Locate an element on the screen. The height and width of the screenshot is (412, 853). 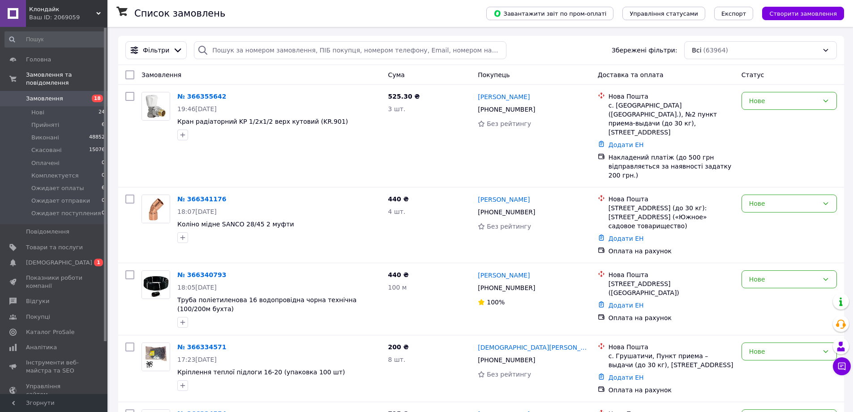
span: Експорт is located at coordinates (734, 13).